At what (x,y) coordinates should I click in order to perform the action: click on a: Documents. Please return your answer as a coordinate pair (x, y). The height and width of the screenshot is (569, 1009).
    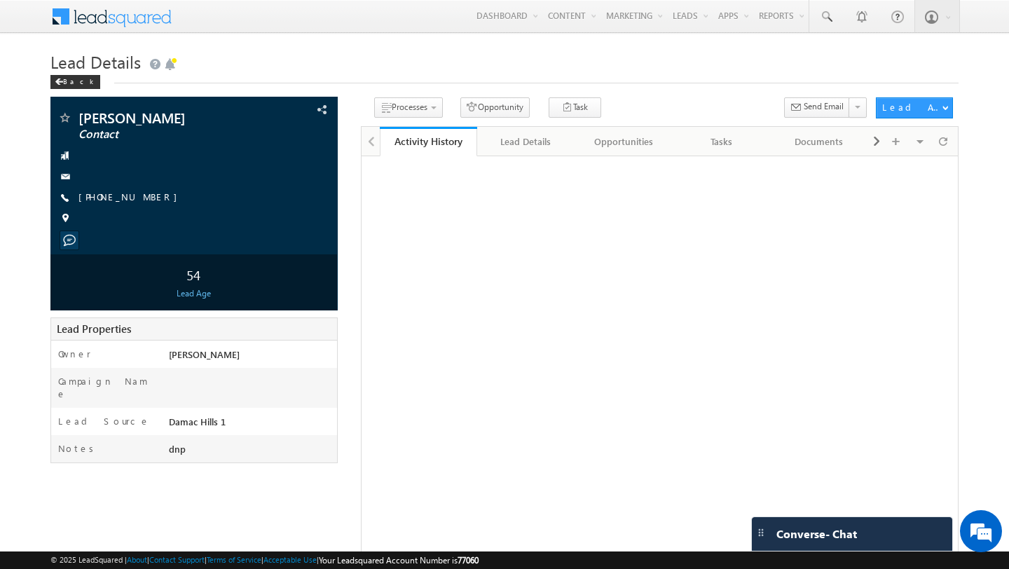
    Looking at the image, I should click on (820, 142).